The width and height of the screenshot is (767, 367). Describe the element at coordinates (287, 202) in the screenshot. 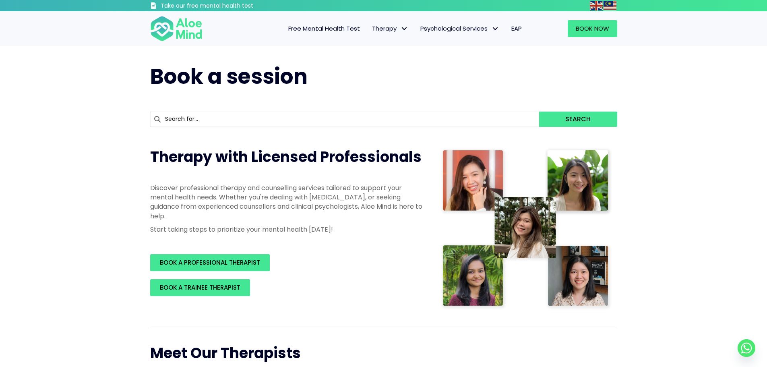

I see `p: Discover professional therapy and counselling services tailored to support your mental health nee...` at that location.